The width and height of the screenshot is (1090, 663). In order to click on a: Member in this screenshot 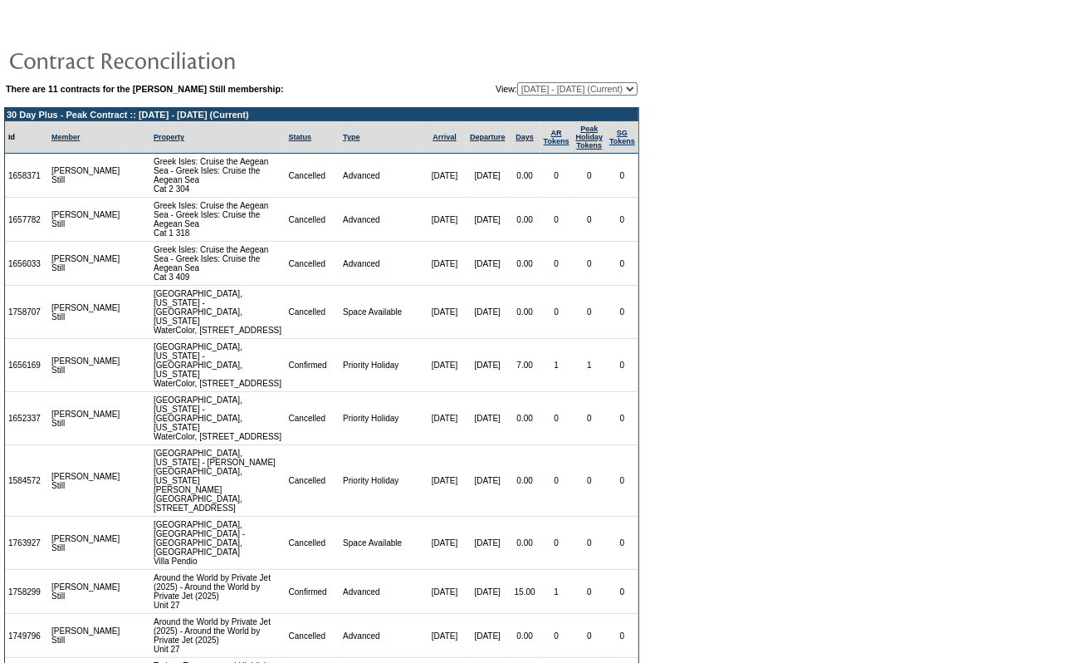, I will do `click(66, 137)`.